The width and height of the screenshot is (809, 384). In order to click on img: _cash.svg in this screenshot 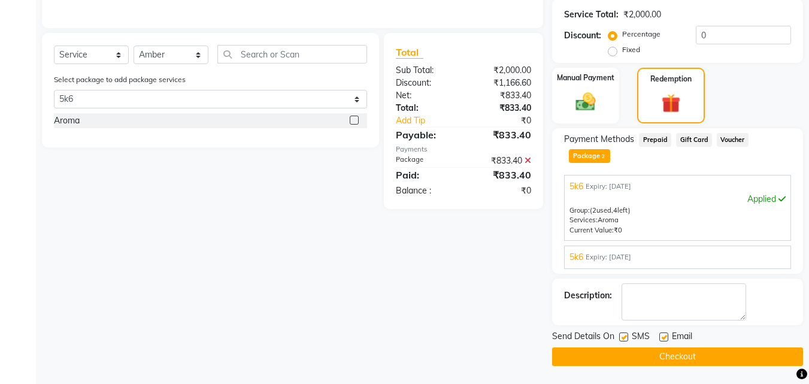, I will do `click(585, 102)`.